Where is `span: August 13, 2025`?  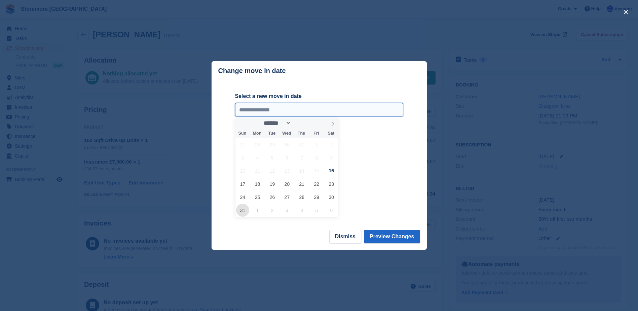
span: August 13, 2025 is located at coordinates (287, 170).